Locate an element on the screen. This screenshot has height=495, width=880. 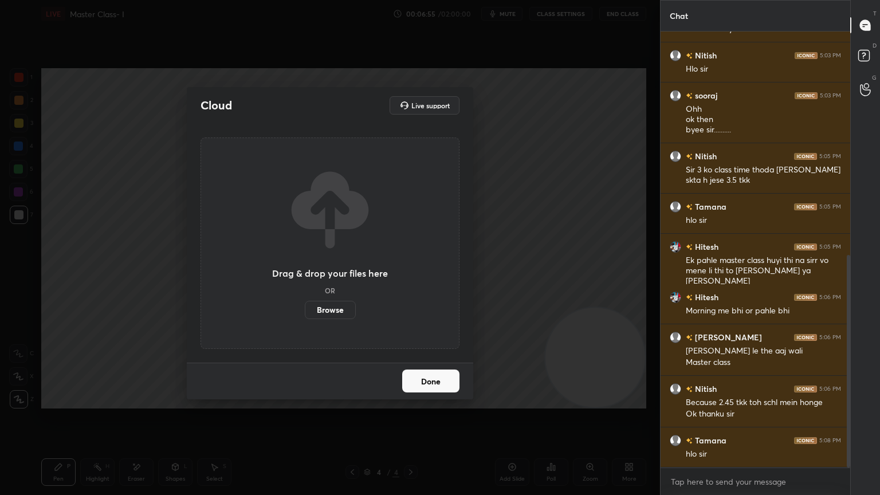
div: Hlo sir is located at coordinates (764, 69).